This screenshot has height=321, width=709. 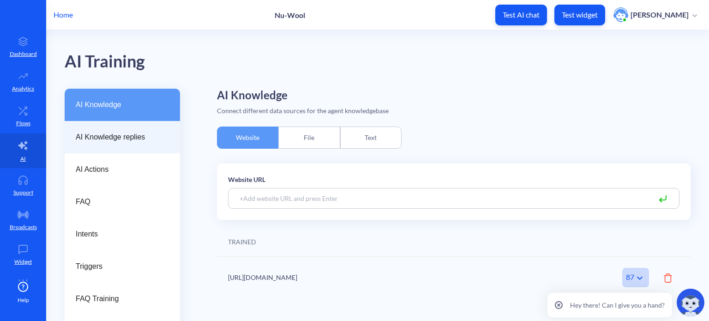 I want to click on div: AI Knowledge replies, so click(x=122, y=137).